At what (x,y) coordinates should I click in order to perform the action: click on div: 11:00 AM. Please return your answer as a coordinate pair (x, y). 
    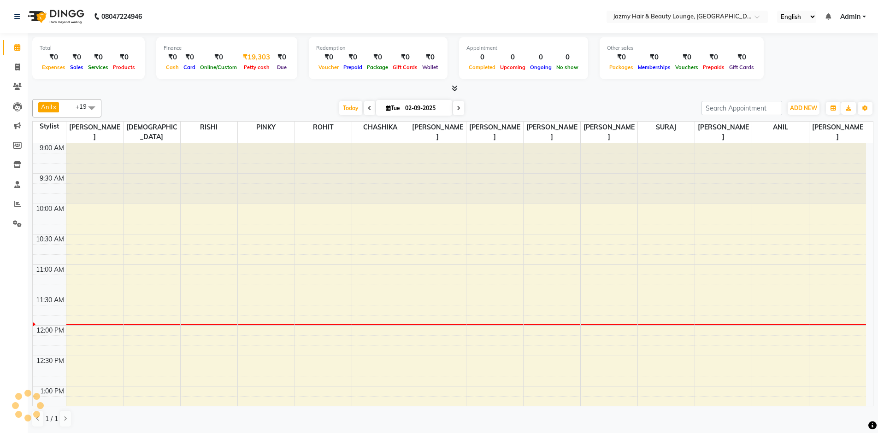
    Looking at the image, I should click on (50, 270).